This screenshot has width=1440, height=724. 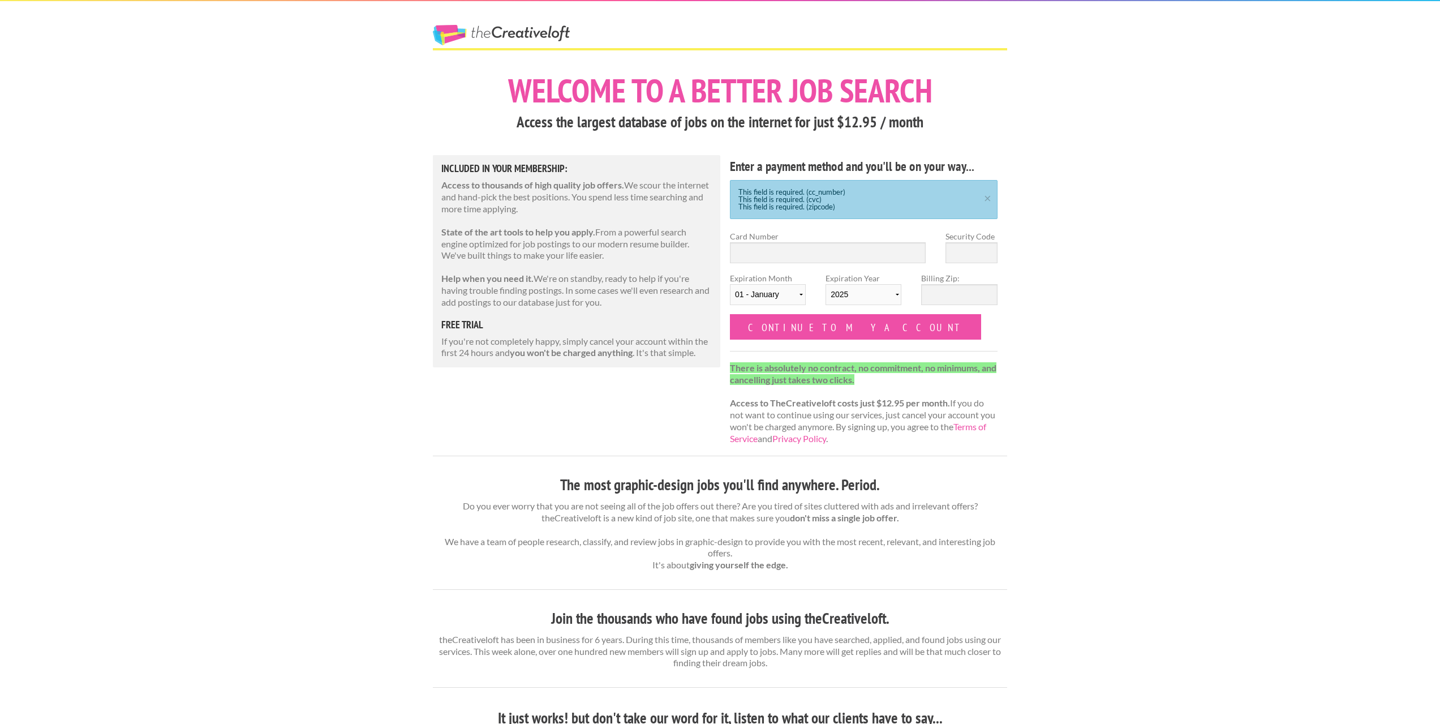 I want to click on select: Expiration Month, so click(x=768, y=294).